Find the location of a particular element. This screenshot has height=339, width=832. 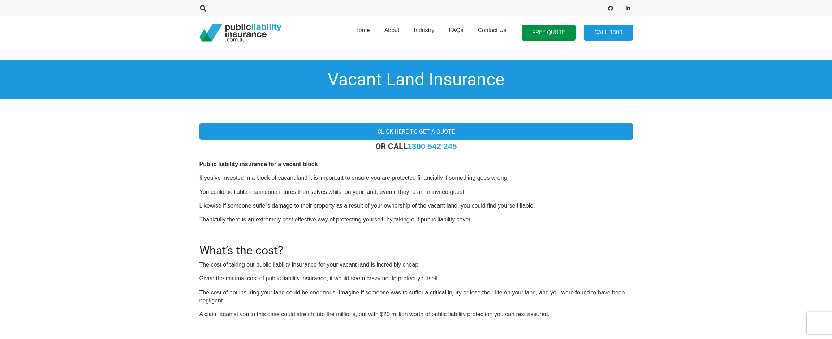

a: Industry is located at coordinates (424, 33).